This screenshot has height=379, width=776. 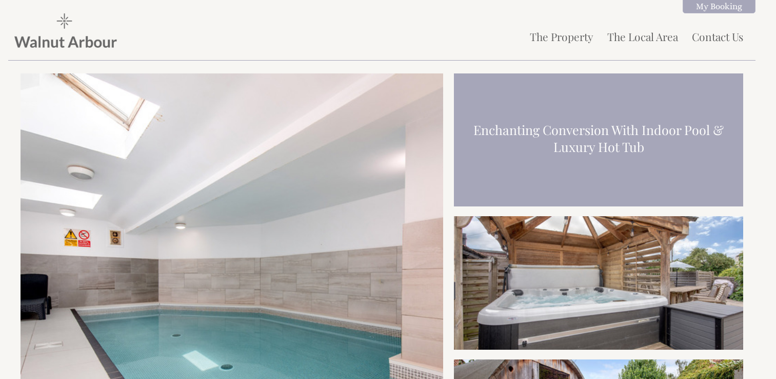 I want to click on img: Walnut Arbour, so click(x=66, y=30).